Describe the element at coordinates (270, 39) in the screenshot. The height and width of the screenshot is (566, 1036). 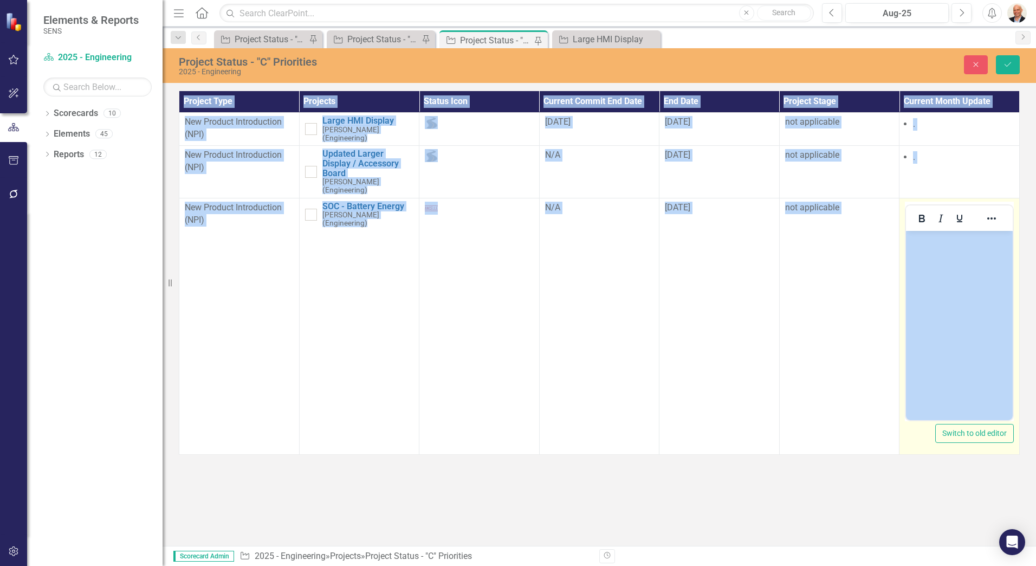
I see `div: Project Status - "A" Priorities` at that location.